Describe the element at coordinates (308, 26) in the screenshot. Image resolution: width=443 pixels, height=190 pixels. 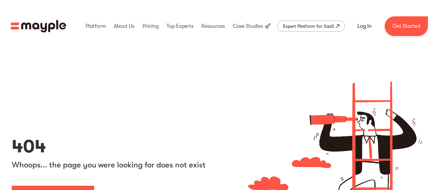
I see `div: Expert Platform for SaaS` at that location.